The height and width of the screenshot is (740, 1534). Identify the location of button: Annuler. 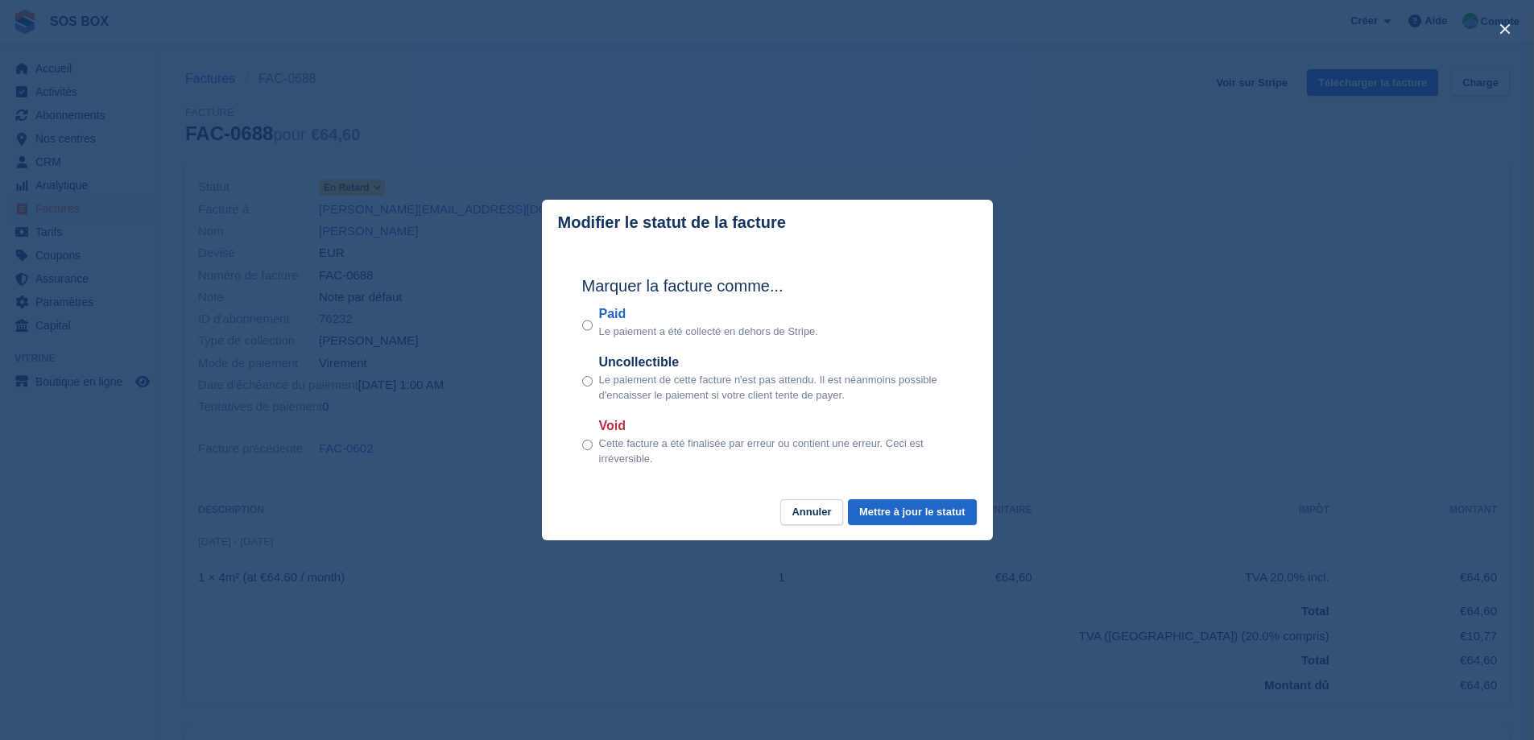
(811, 512).